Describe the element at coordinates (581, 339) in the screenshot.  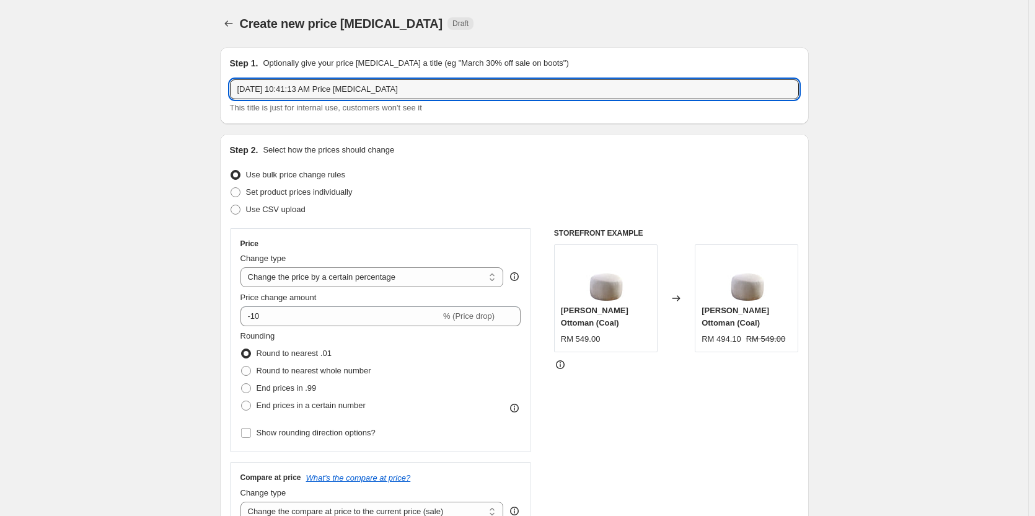
I see `div: RM 549.00` at that location.